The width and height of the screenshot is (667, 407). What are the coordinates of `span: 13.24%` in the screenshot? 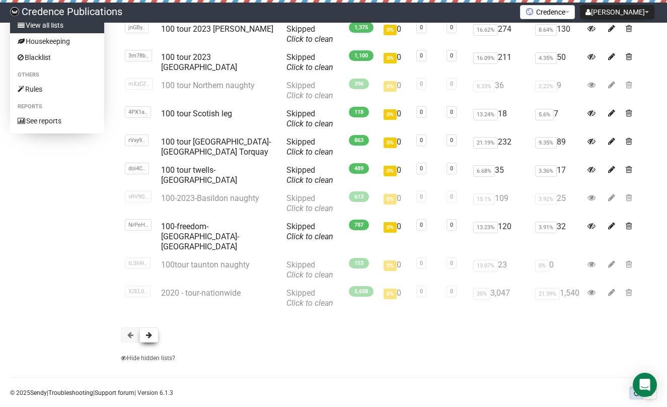 It's located at (486, 114).